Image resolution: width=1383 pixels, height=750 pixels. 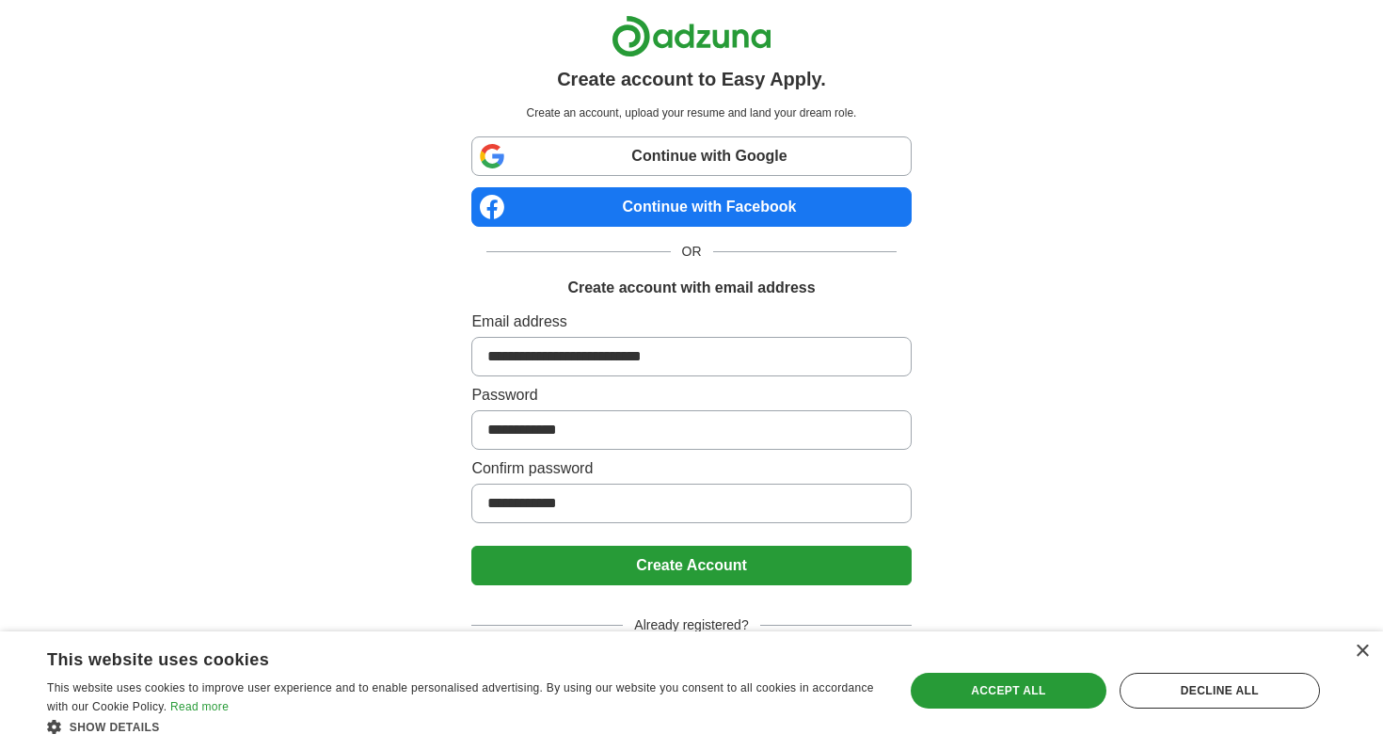 What do you see at coordinates (199, 707) in the screenshot?
I see `a: Read more, opens a new window` at bounding box center [199, 707].